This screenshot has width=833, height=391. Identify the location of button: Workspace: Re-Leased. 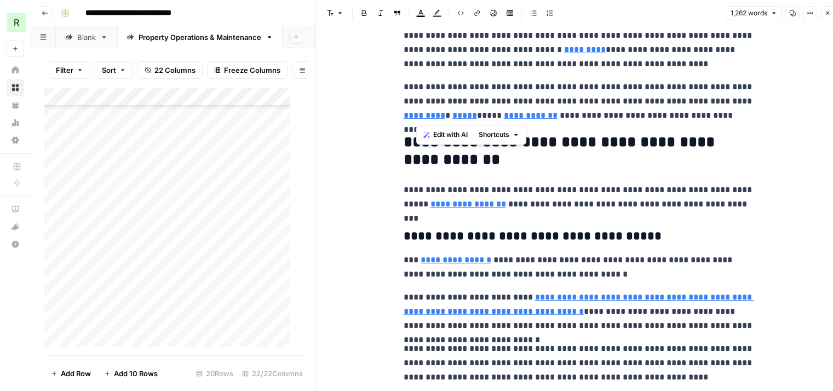
(15, 22).